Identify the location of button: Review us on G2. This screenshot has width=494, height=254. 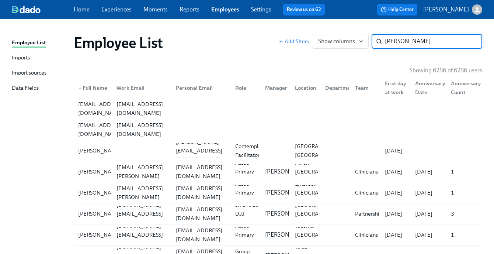
(304, 10).